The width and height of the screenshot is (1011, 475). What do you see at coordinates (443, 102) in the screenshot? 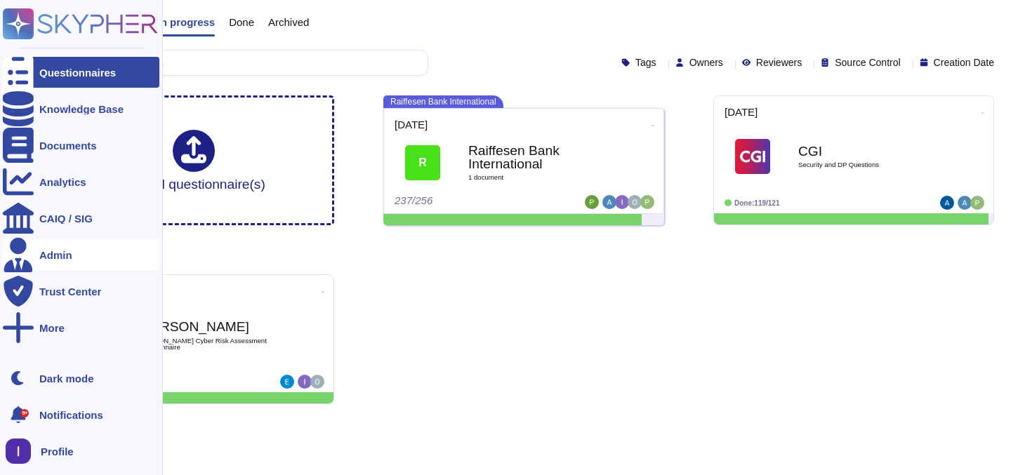
I see `span: Raiffesen Bank International` at bounding box center [443, 102].